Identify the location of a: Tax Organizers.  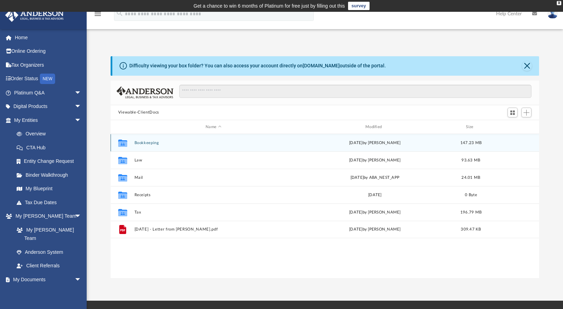
(48, 65).